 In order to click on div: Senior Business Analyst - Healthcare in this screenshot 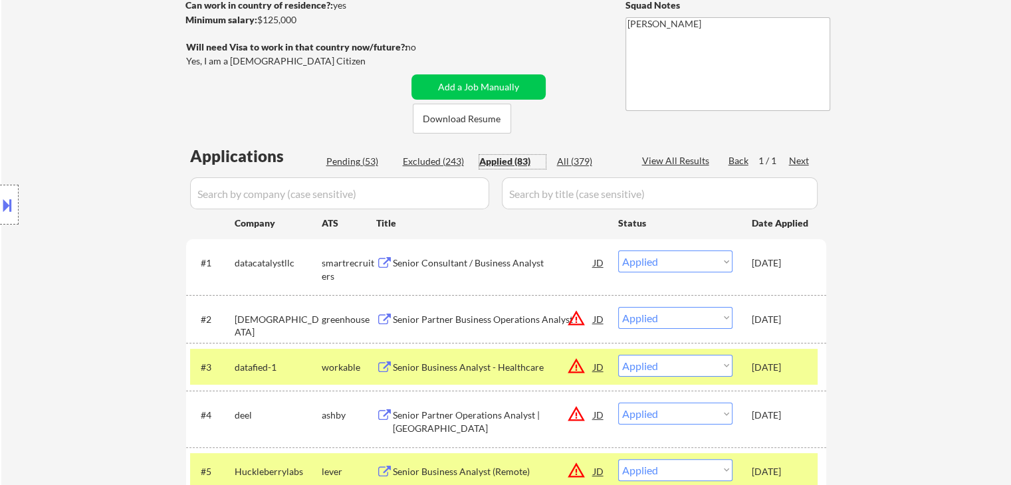, I will do `click(493, 368)`.